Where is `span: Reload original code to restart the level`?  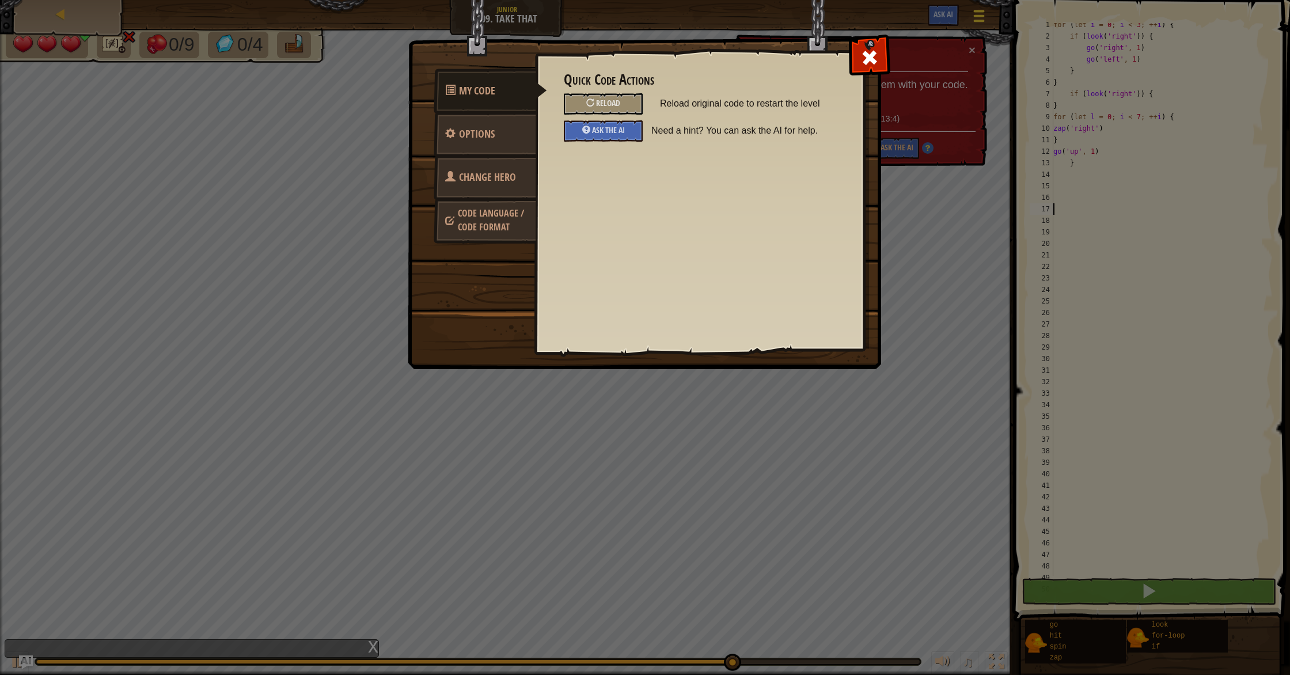
span: Reload original code to restart the level is located at coordinates (747, 104).